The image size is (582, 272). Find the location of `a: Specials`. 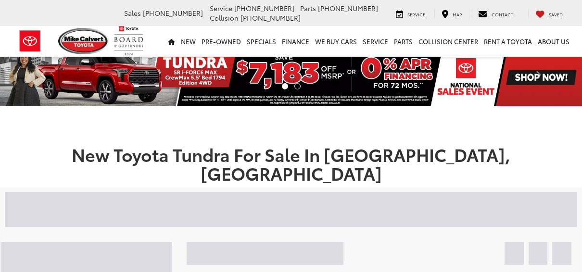

a: Specials is located at coordinates (261, 41).